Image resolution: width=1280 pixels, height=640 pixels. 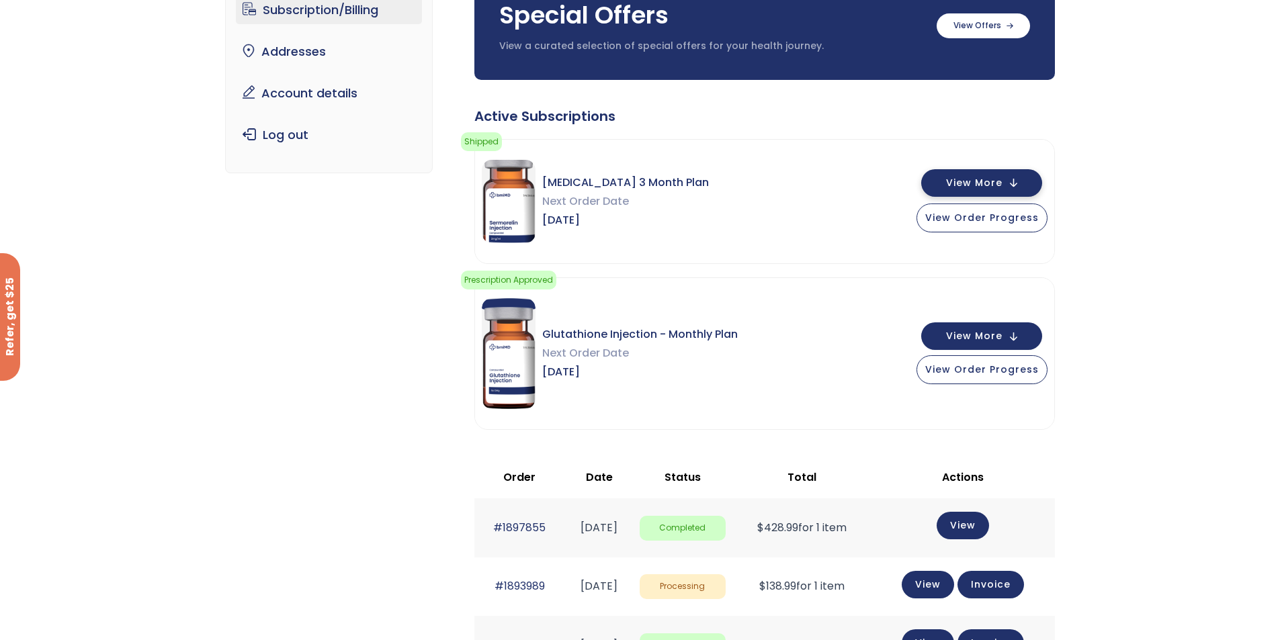 I want to click on span: Date, so click(x=599, y=477).